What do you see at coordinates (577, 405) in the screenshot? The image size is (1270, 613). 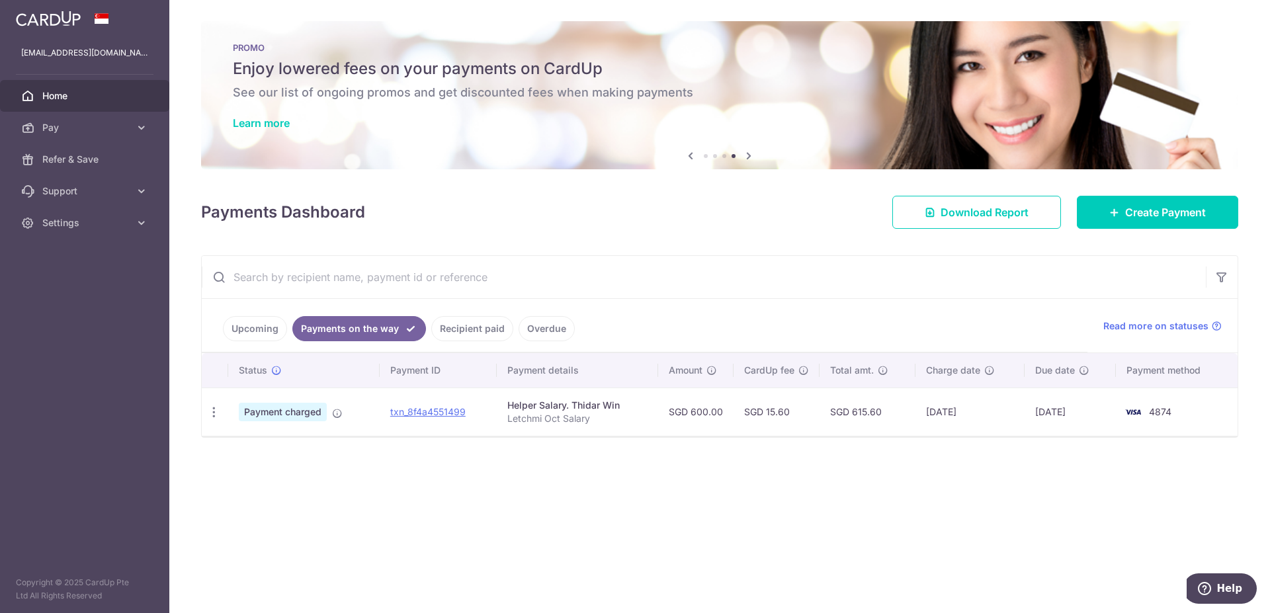 I see `div: Helper Salary. Thidar Win` at bounding box center [577, 405].